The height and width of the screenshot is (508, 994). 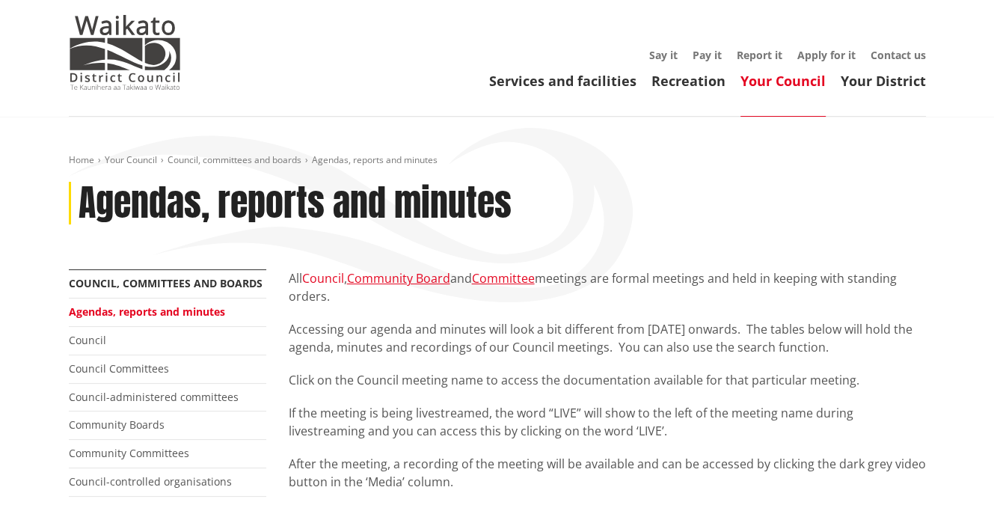 I want to click on a: Pay it, so click(x=707, y=55).